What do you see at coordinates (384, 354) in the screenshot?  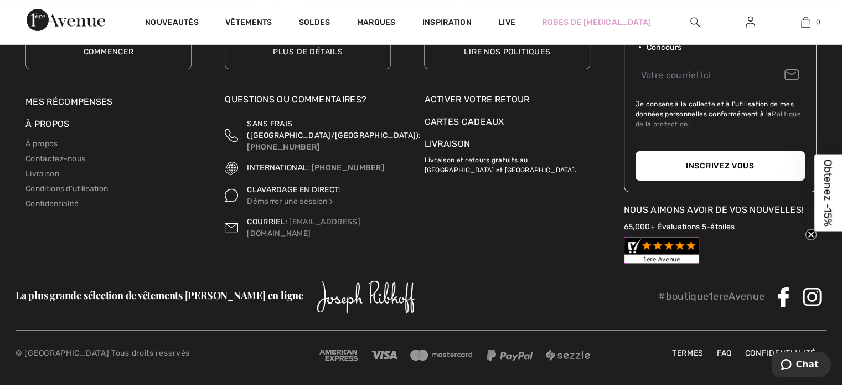 I see `img: Visa` at bounding box center [384, 354].